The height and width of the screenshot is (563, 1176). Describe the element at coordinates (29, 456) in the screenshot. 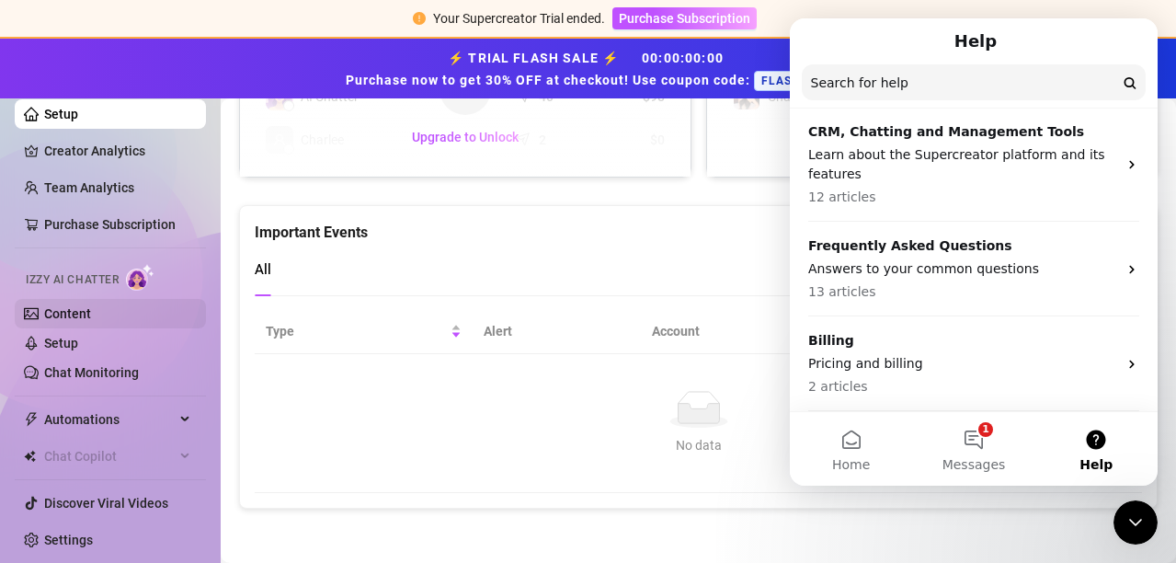

I see `img: Chat Copilot` at that location.